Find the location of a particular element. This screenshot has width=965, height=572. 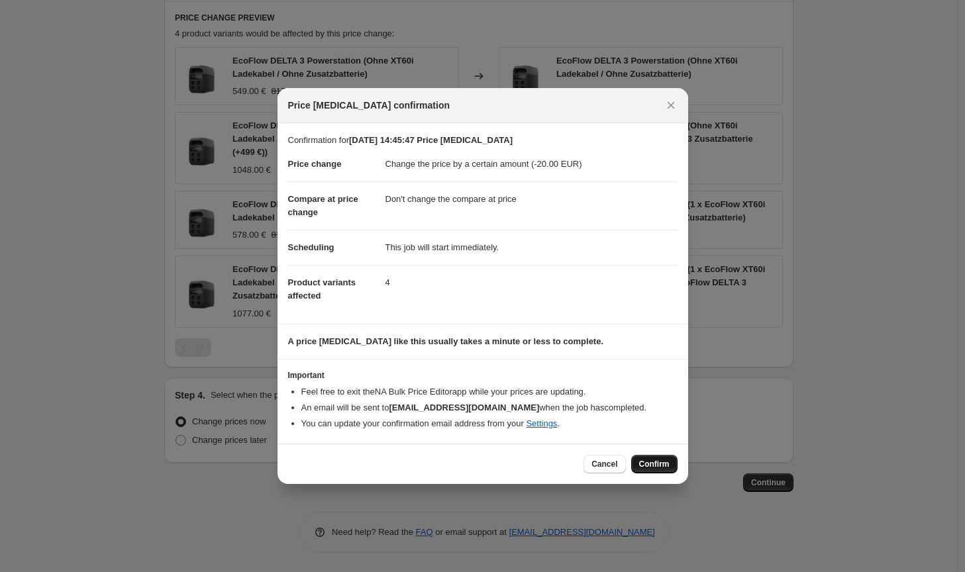

button: Confirm is located at coordinates (655, 464).